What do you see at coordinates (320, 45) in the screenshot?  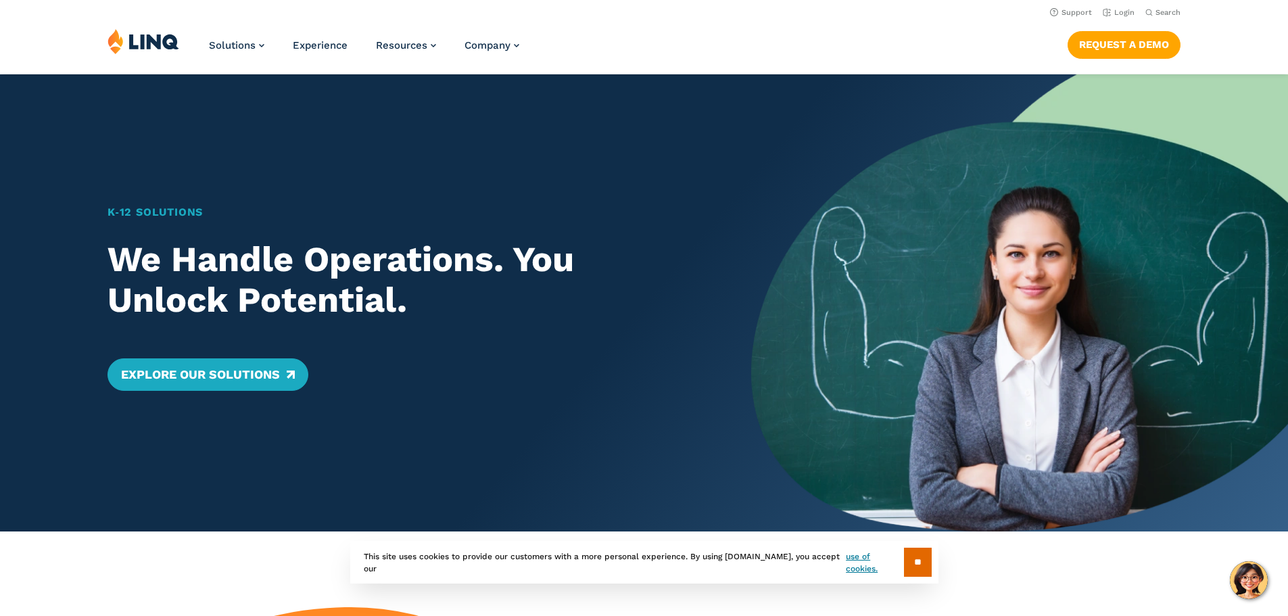 I see `span: Experience` at bounding box center [320, 45].